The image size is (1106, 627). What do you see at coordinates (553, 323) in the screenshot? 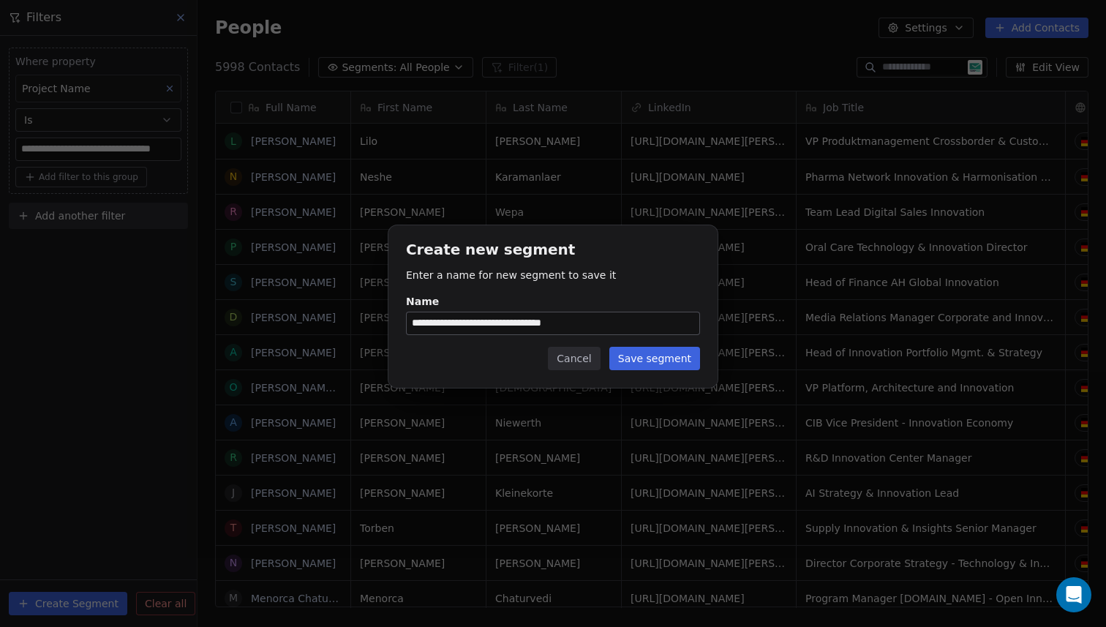
I see `input: Name` at bounding box center [553, 323].